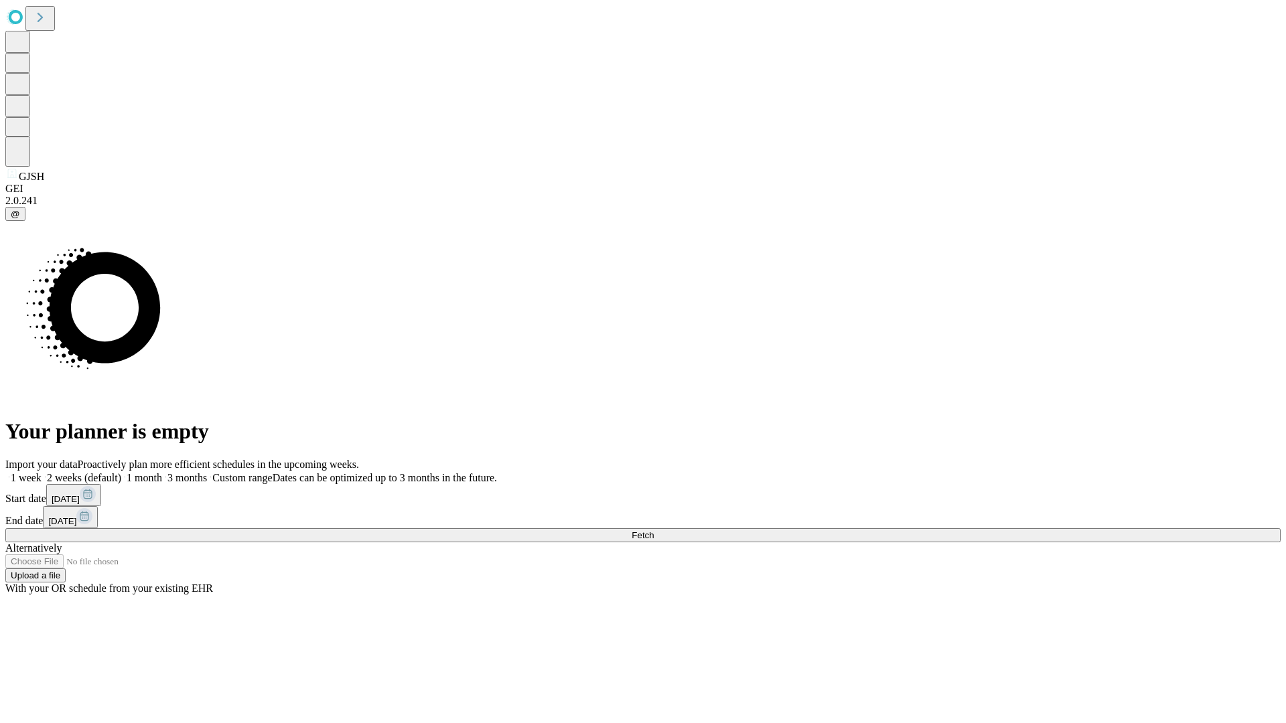  I want to click on span: Alternatively, so click(33, 548).